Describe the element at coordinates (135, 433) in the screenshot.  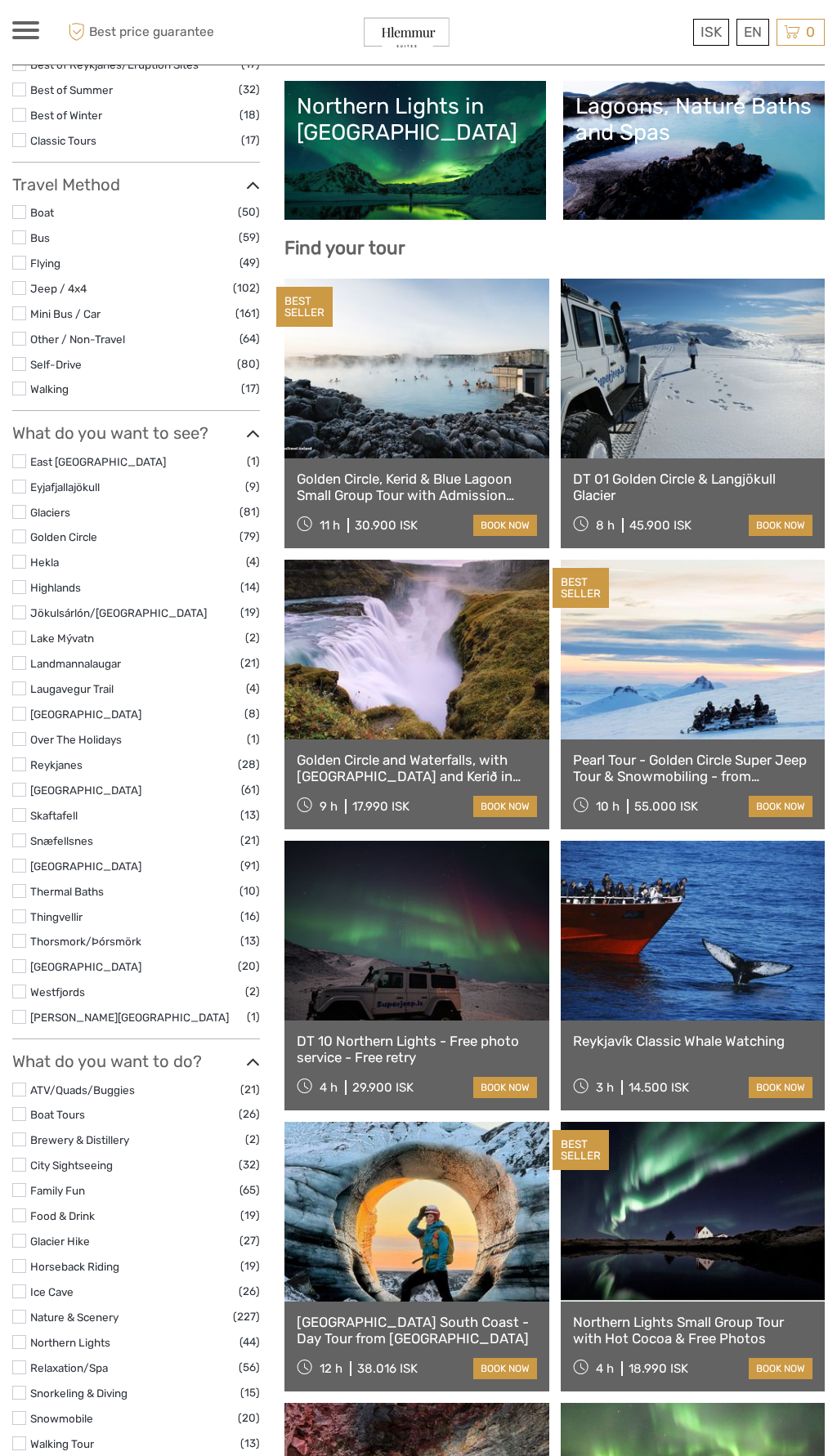
I see `h3: What do you want to see?` at that location.